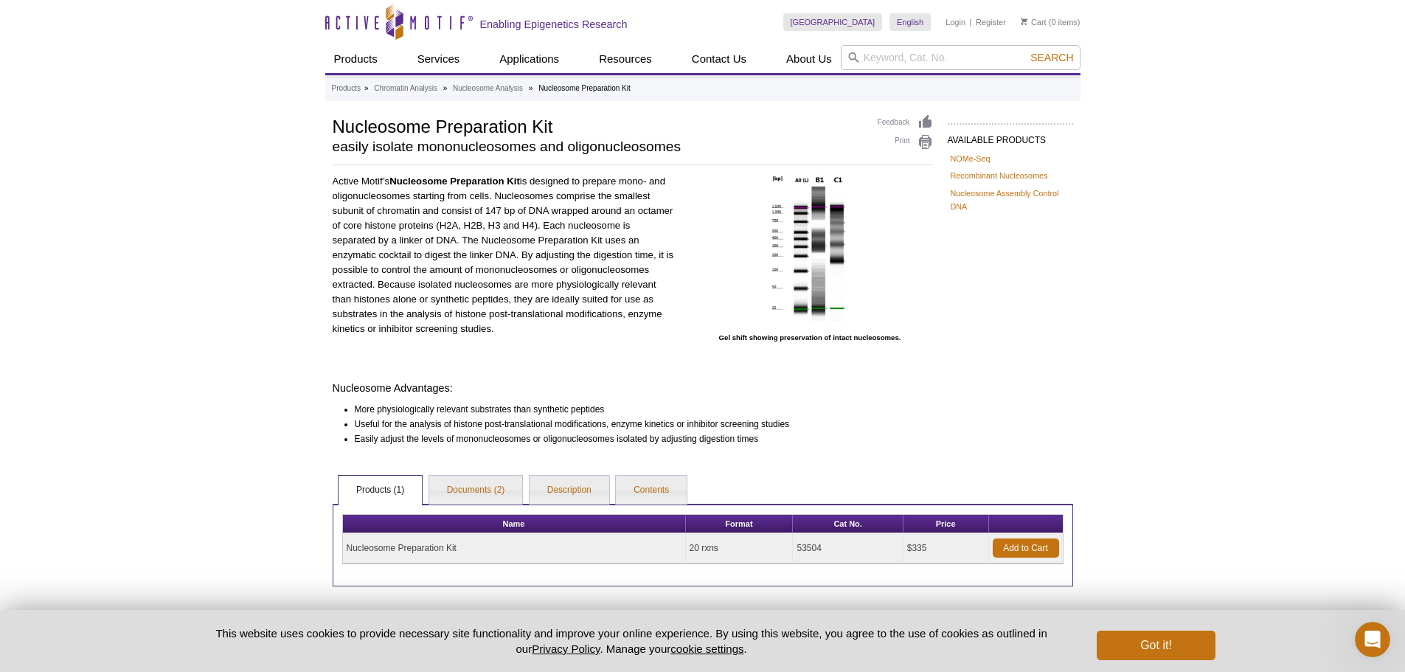 This screenshot has width=1405, height=672. I want to click on a: Resources, so click(625, 59).